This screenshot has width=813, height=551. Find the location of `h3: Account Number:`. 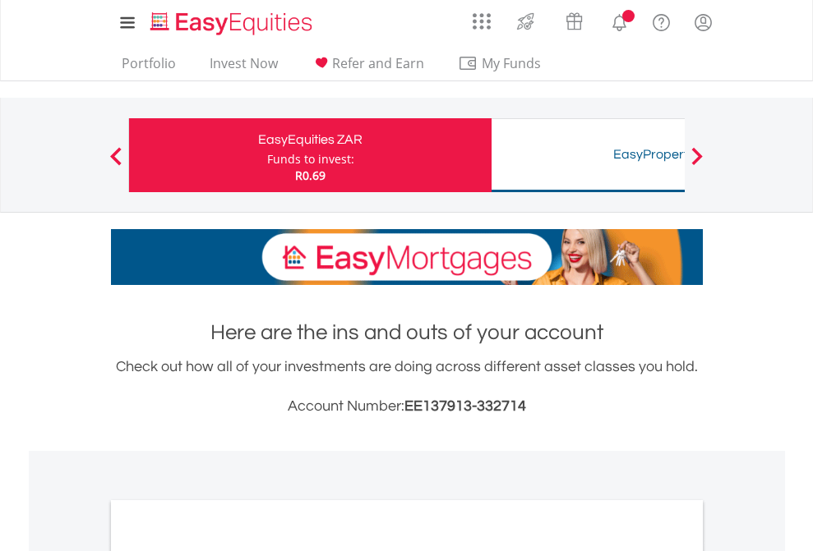

h3: Account Number: is located at coordinates (407, 407).